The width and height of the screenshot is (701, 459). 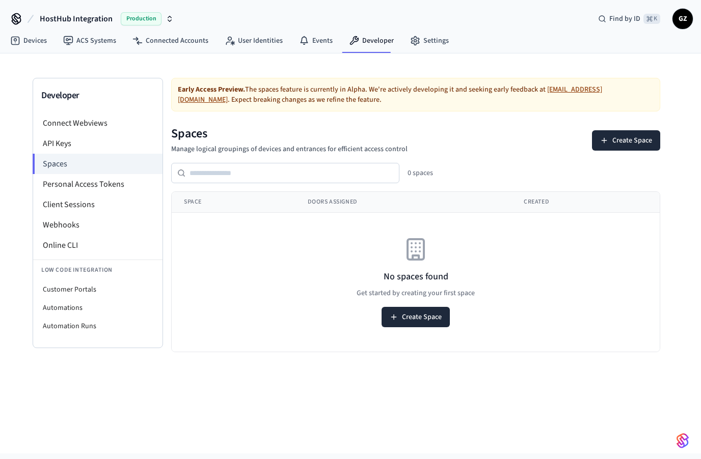 What do you see at coordinates (211, 90) in the screenshot?
I see `strong: Early Access Preview.` at bounding box center [211, 90].